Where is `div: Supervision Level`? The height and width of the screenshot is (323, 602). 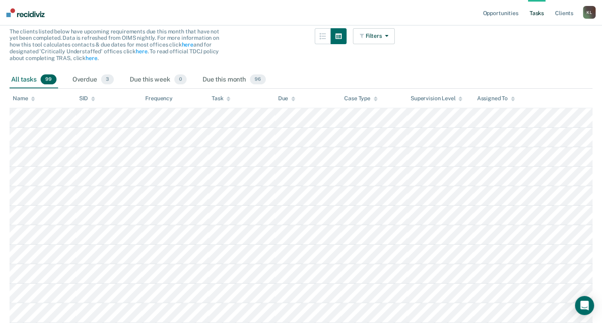
div: Supervision Level is located at coordinates (437, 98).